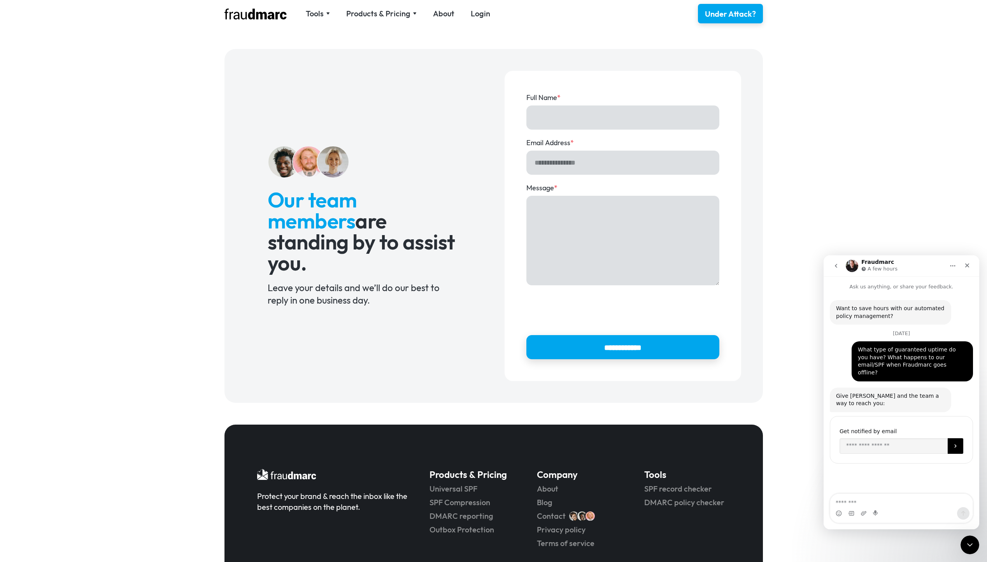  I want to click on a: SPF Compression, so click(472, 502).